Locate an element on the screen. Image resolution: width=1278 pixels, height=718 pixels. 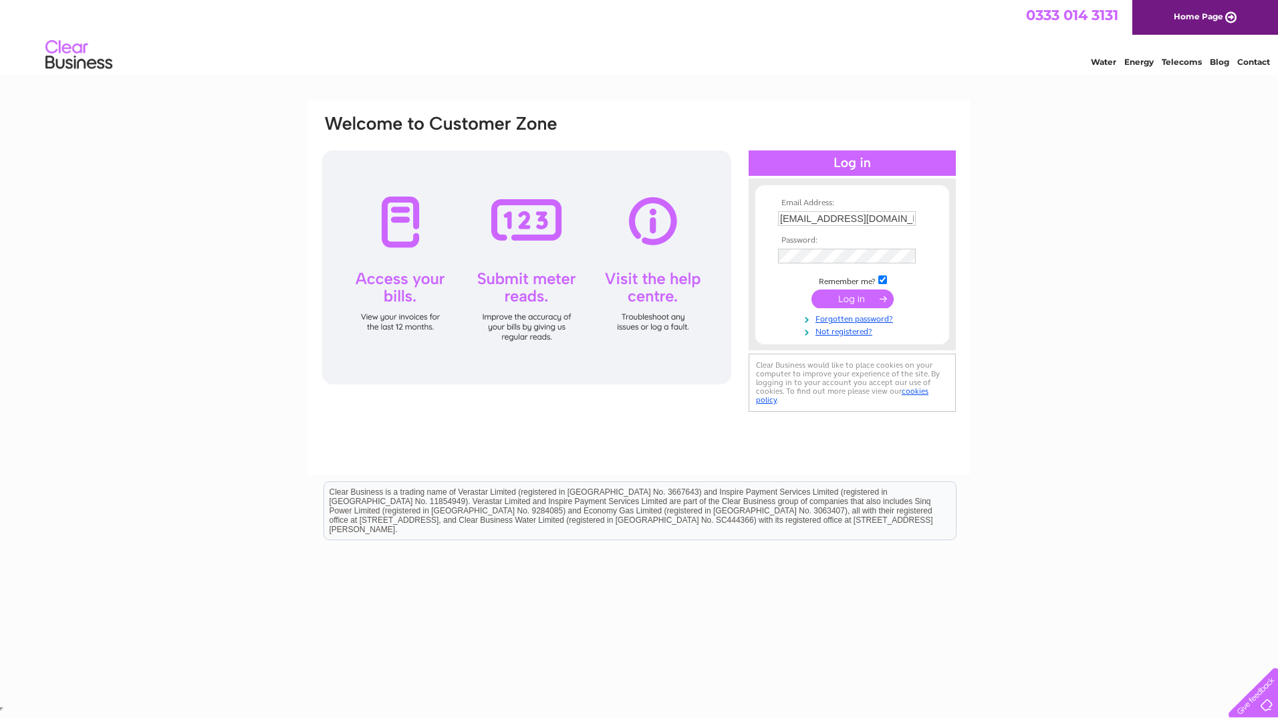
a: Forgotten password? is located at coordinates (853, 317).